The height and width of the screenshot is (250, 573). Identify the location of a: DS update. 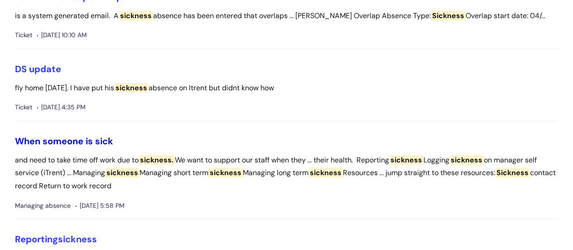
(38, 69).